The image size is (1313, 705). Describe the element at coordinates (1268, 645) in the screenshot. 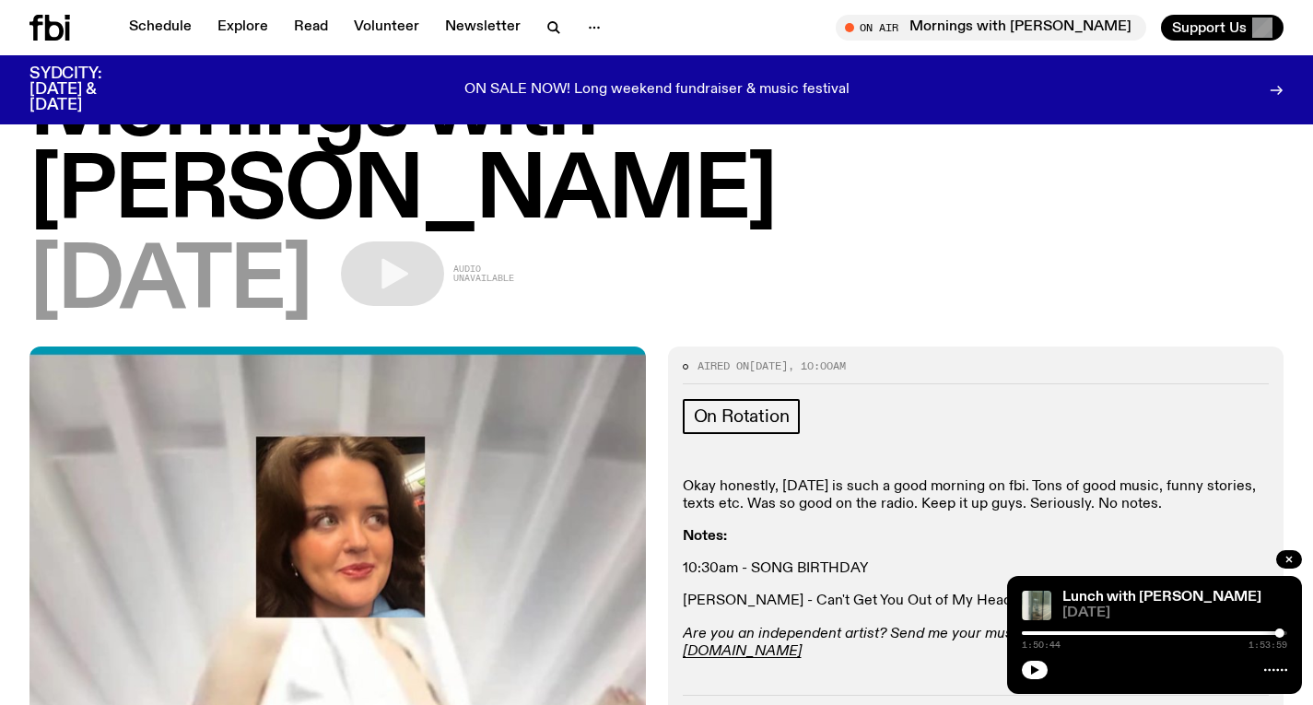

I see `span: 1:53:59` at that location.